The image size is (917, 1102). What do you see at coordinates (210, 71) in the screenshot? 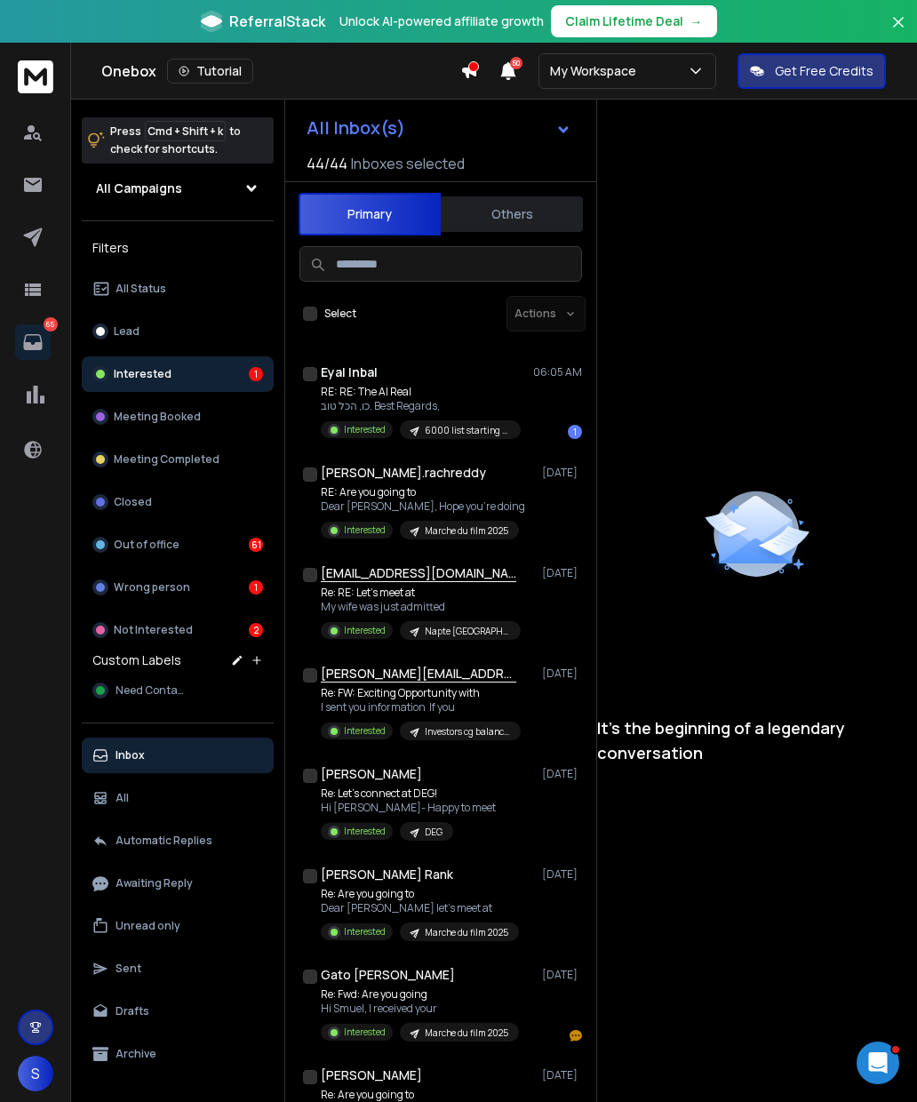
I see `button: Tutorial` at bounding box center [210, 71].